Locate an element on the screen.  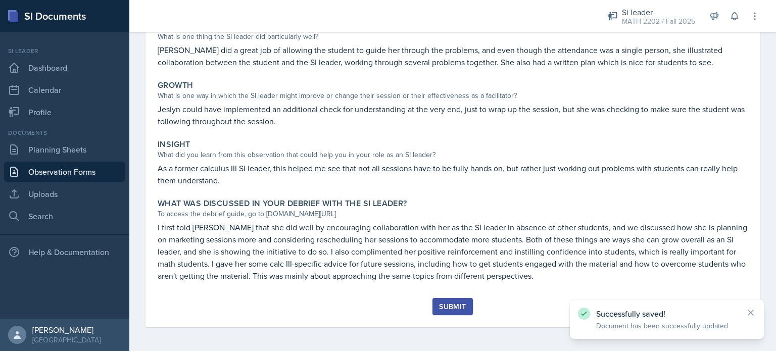
p: Jeslyn could have implemented an additional check for understanding at the very end, just to wrap... is located at coordinates (452, 115).